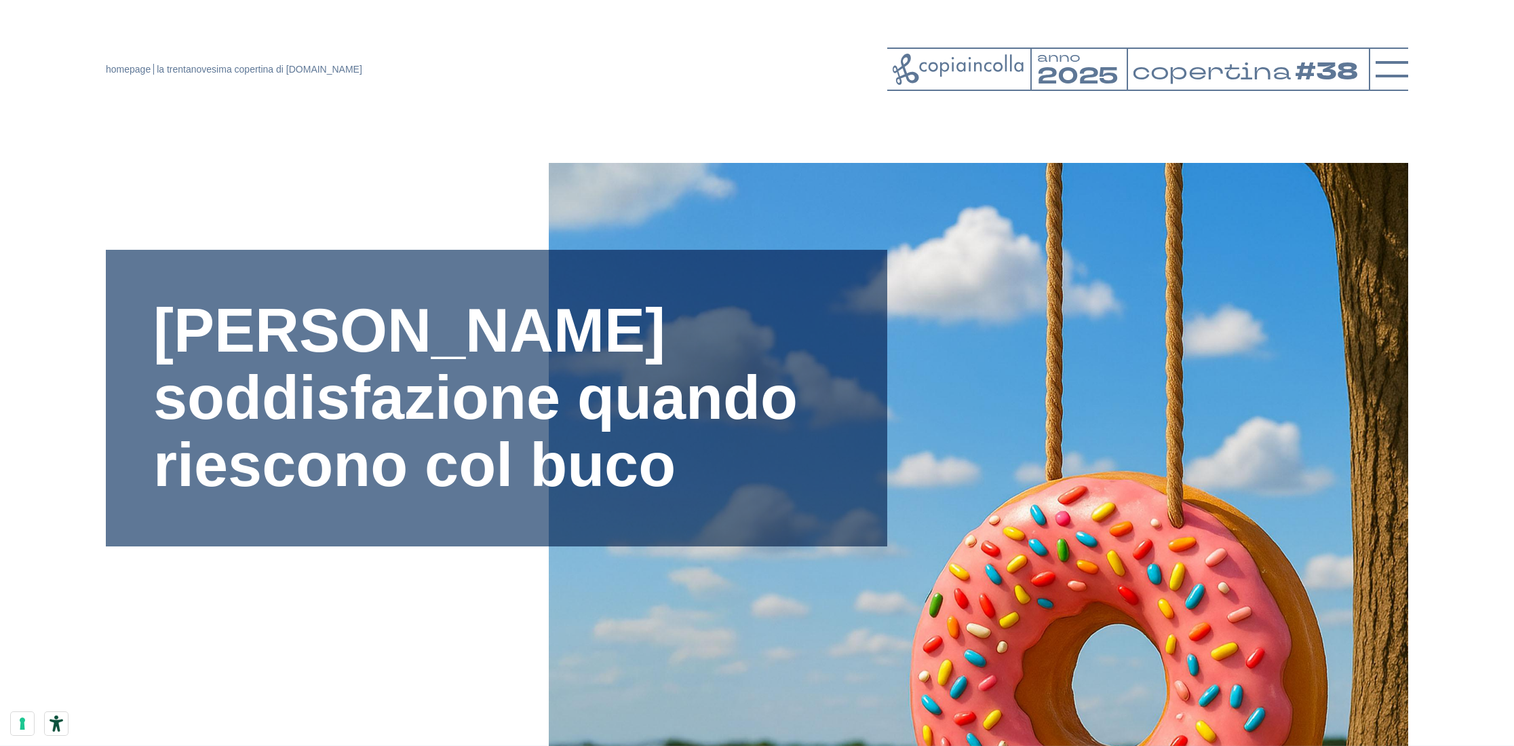  Describe the element at coordinates (1330, 73) in the screenshot. I see `tspan: #38` at that location.